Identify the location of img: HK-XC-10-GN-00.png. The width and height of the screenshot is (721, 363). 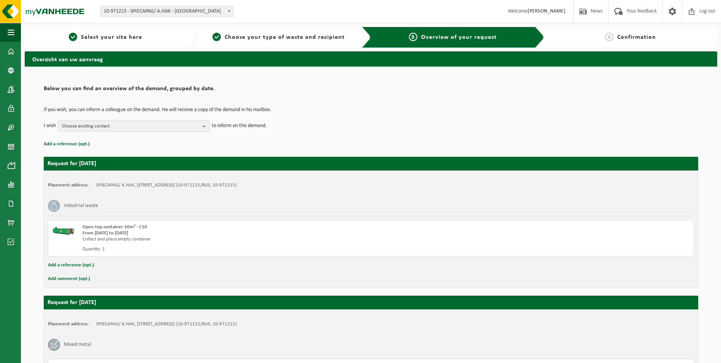
(63, 230).